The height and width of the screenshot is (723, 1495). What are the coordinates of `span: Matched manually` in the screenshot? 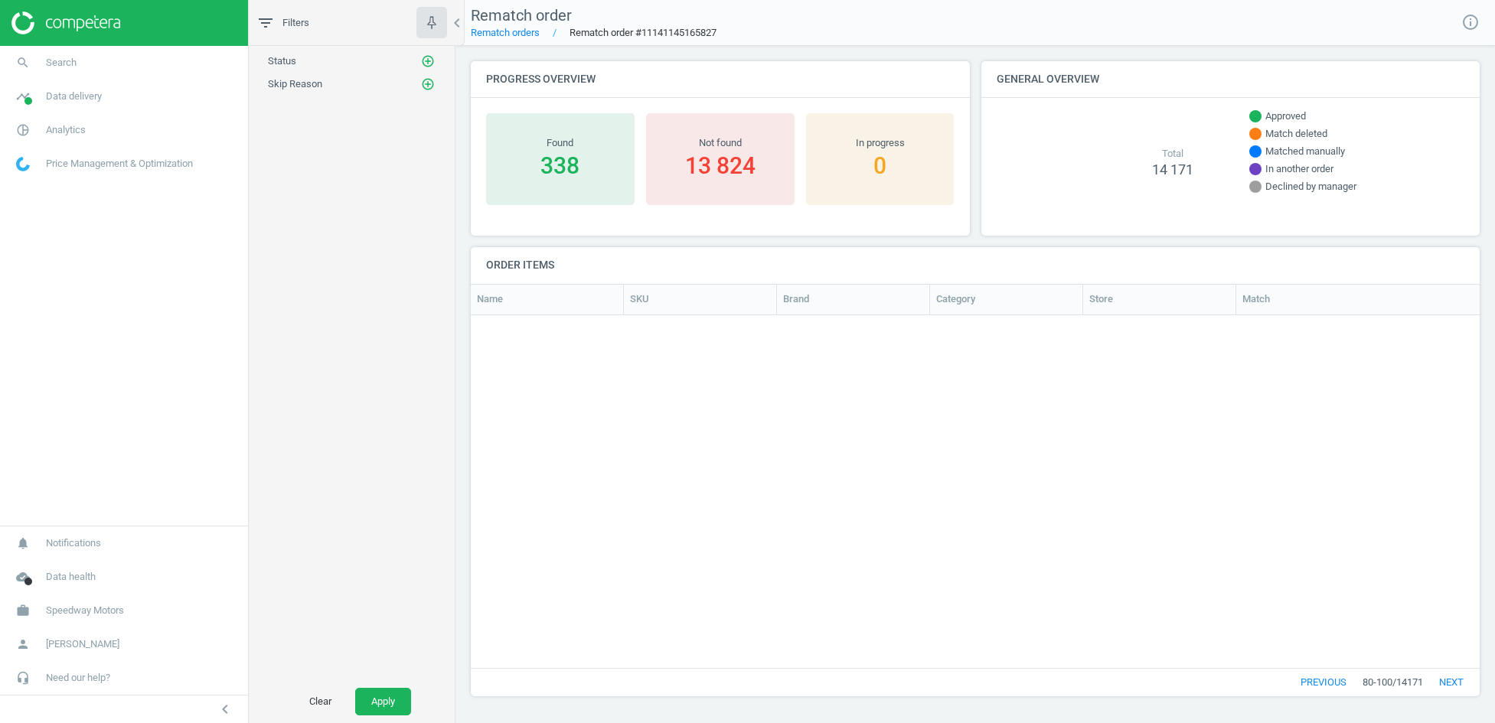 It's located at (1305, 152).